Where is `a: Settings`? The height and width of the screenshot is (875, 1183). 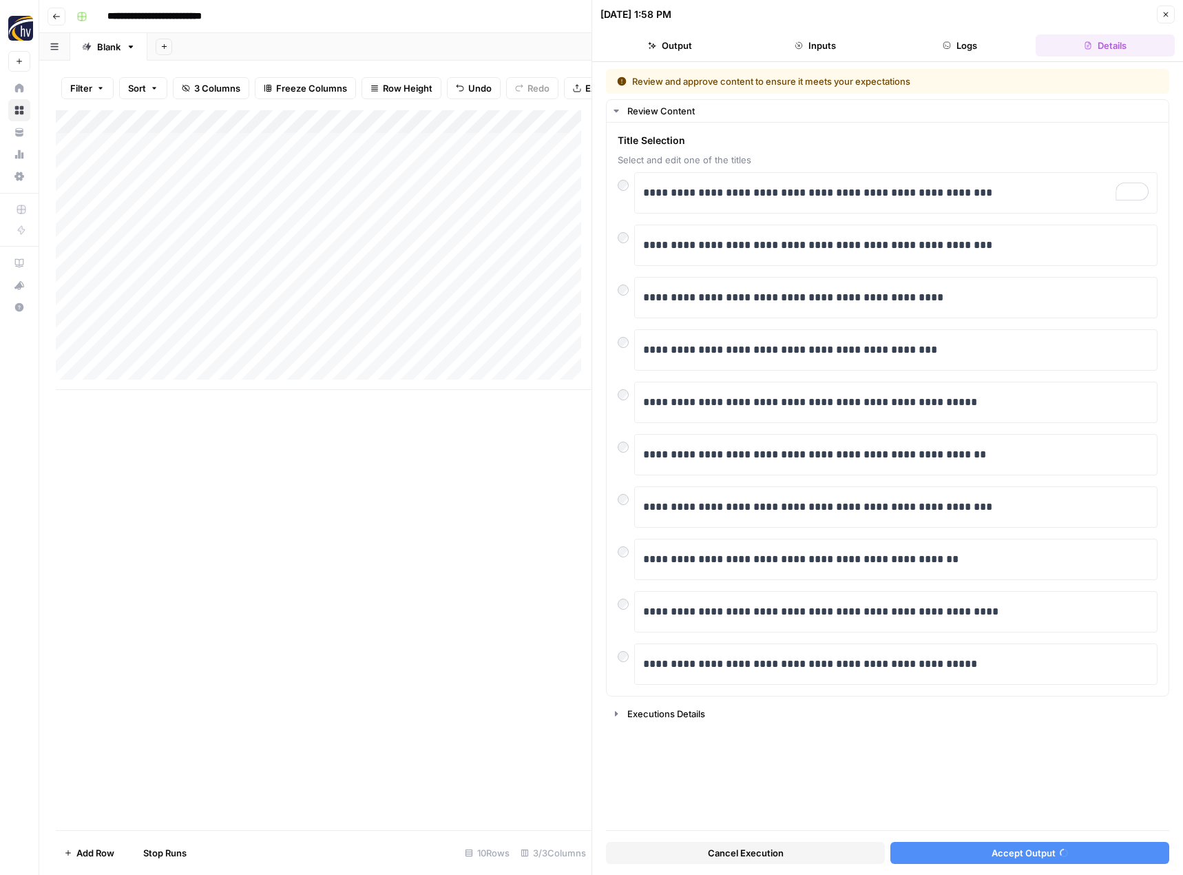
a: Settings is located at coordinates (19, 176).